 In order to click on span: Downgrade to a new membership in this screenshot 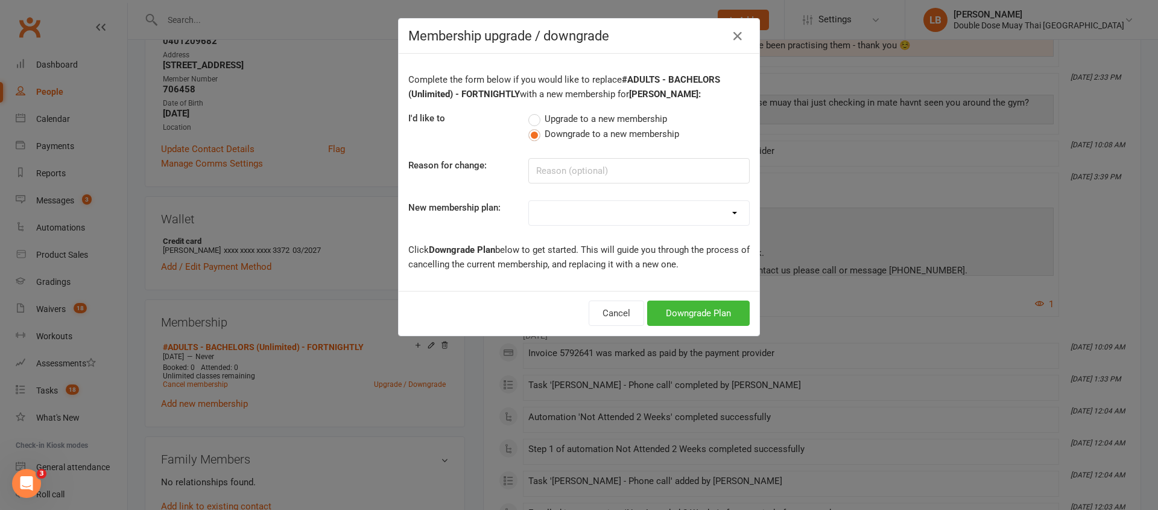, I will do `click(612, 133)`.